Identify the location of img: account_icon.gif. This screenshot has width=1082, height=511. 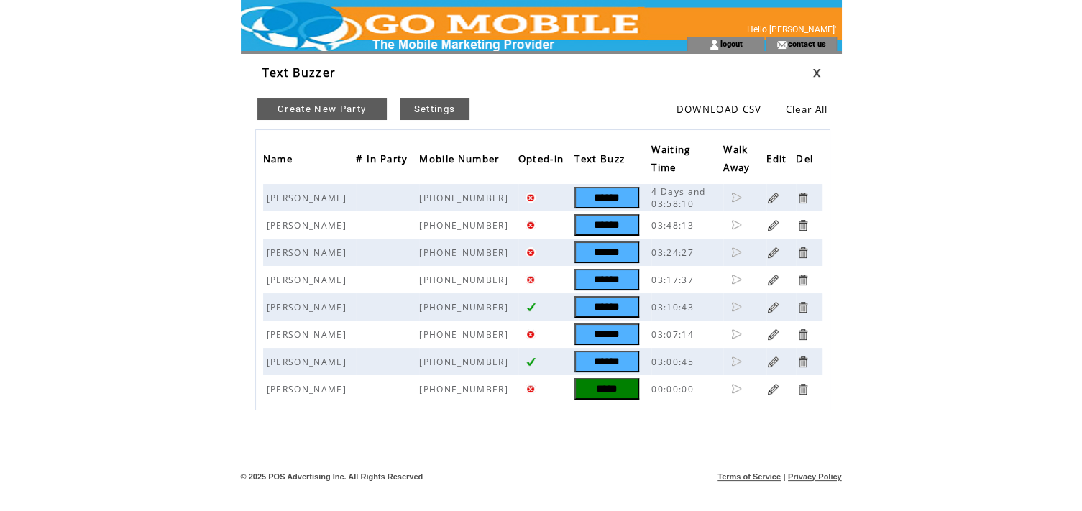
(714, 45).